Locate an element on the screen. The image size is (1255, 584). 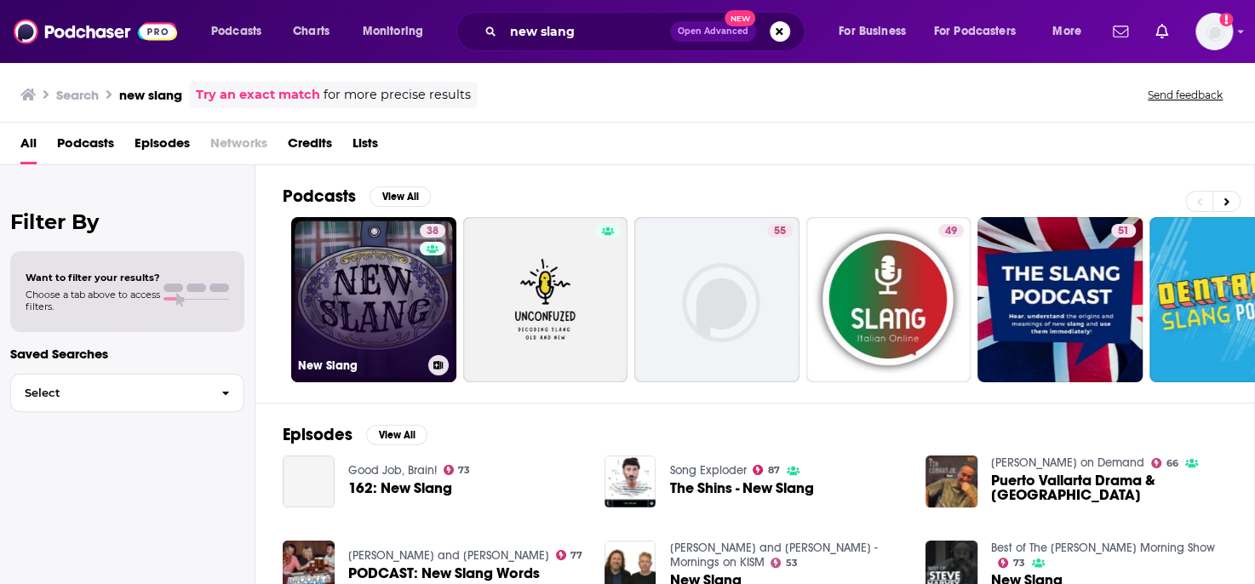
h2: Episodes is located at coordinates (318, 434).